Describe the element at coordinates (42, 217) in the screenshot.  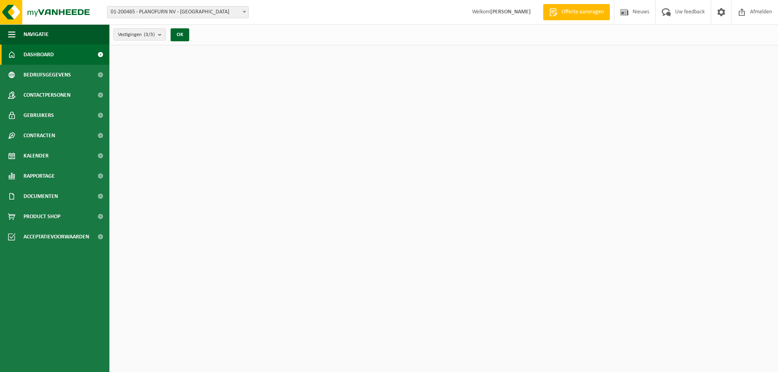
I see `span: Product Shop` at that location.